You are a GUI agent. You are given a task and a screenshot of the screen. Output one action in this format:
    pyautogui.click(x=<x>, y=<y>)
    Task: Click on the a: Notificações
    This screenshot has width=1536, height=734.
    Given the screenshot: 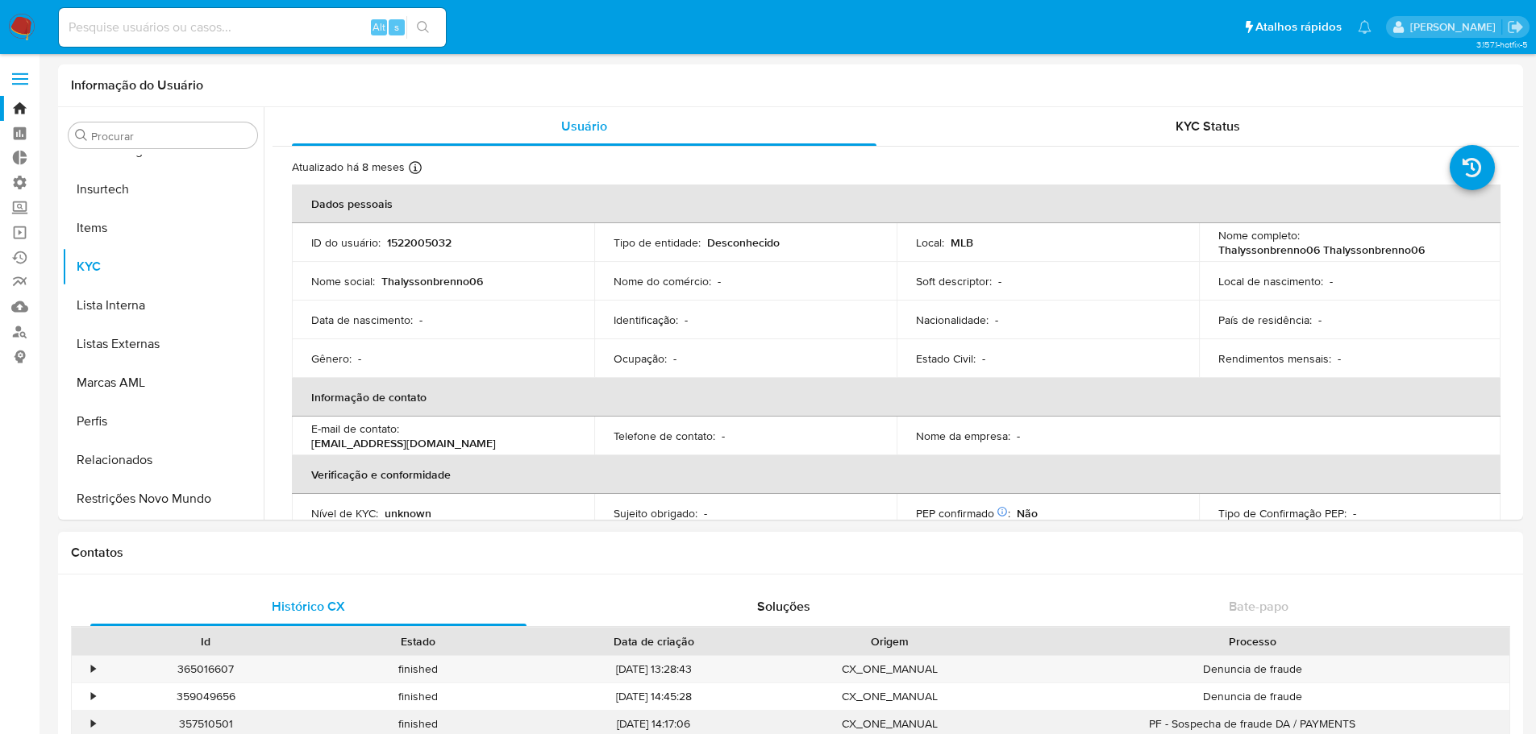 What is the action you would take?
    pyautogui.click(x=1364, y=27)
    